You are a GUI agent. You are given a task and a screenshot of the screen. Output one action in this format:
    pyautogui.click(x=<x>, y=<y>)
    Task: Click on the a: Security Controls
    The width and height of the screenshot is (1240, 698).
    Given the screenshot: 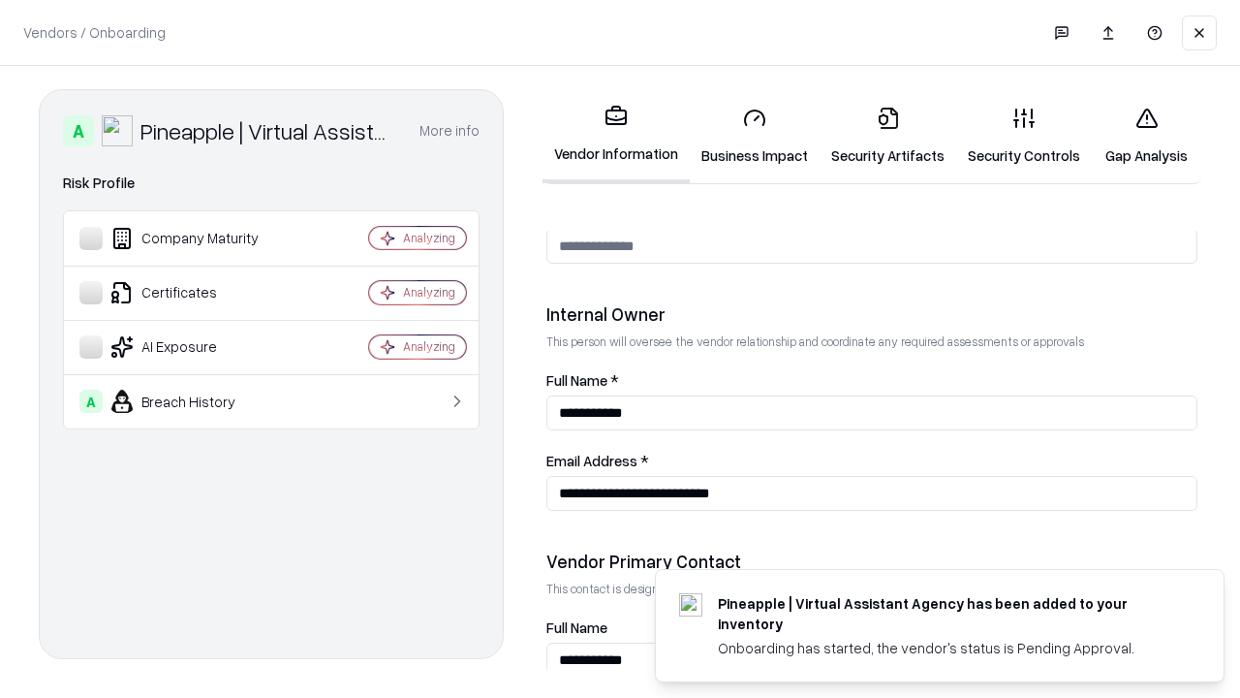 What is the action you would take?
    pyautogui.click(x=1024, y=136)
    